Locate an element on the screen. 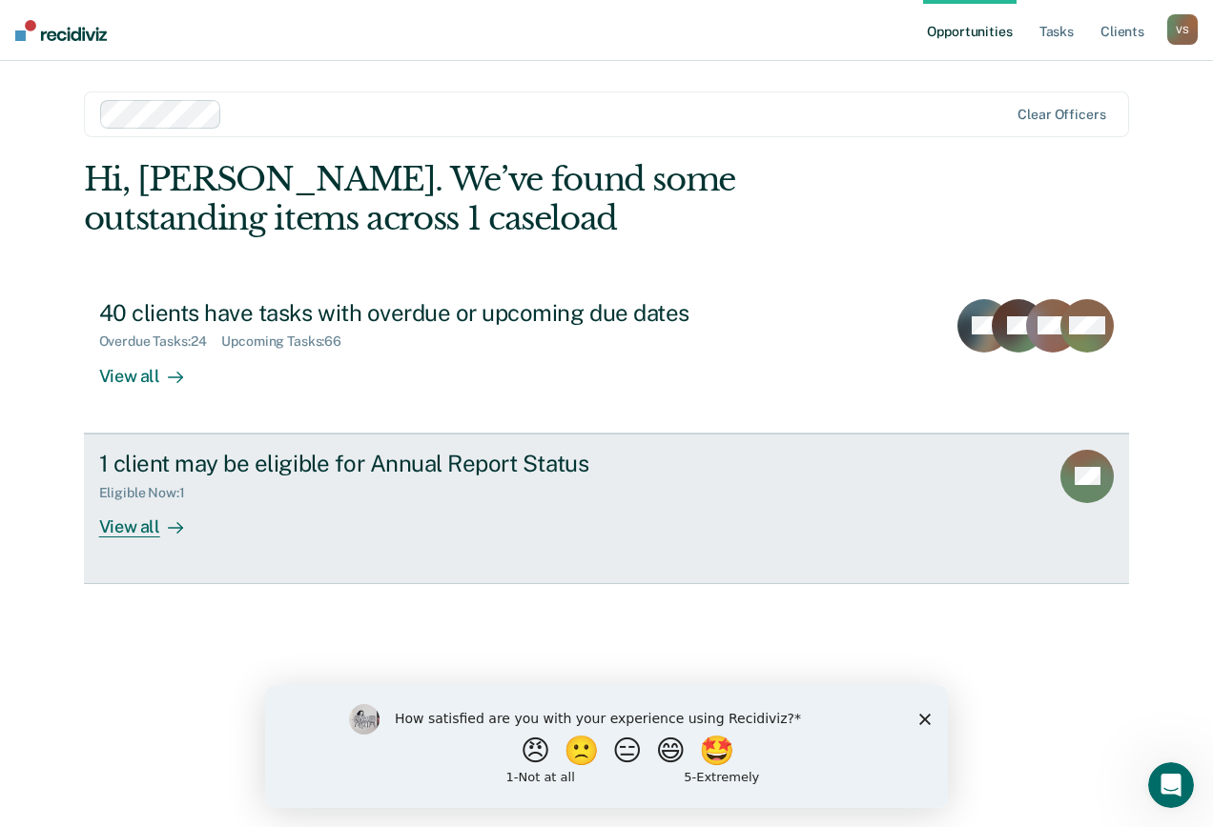 Image resolution: width=1213 pixels, height=827 pixels. div: V S is located at coordinates (1182, 30).